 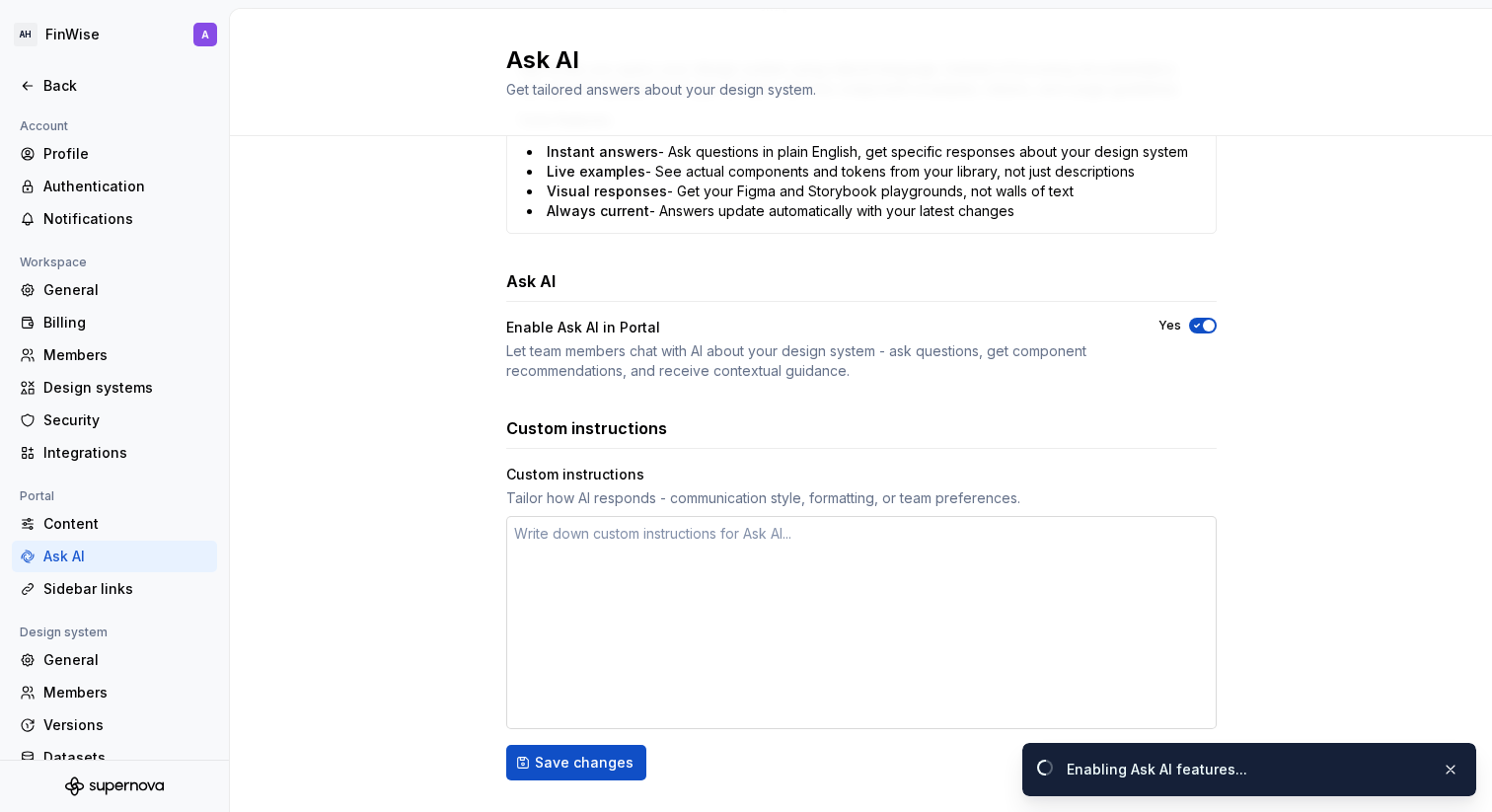 What do you see at coordinates (44, 126) in the screenshot?
I see `div: Account` at bounding box center [44, 126].